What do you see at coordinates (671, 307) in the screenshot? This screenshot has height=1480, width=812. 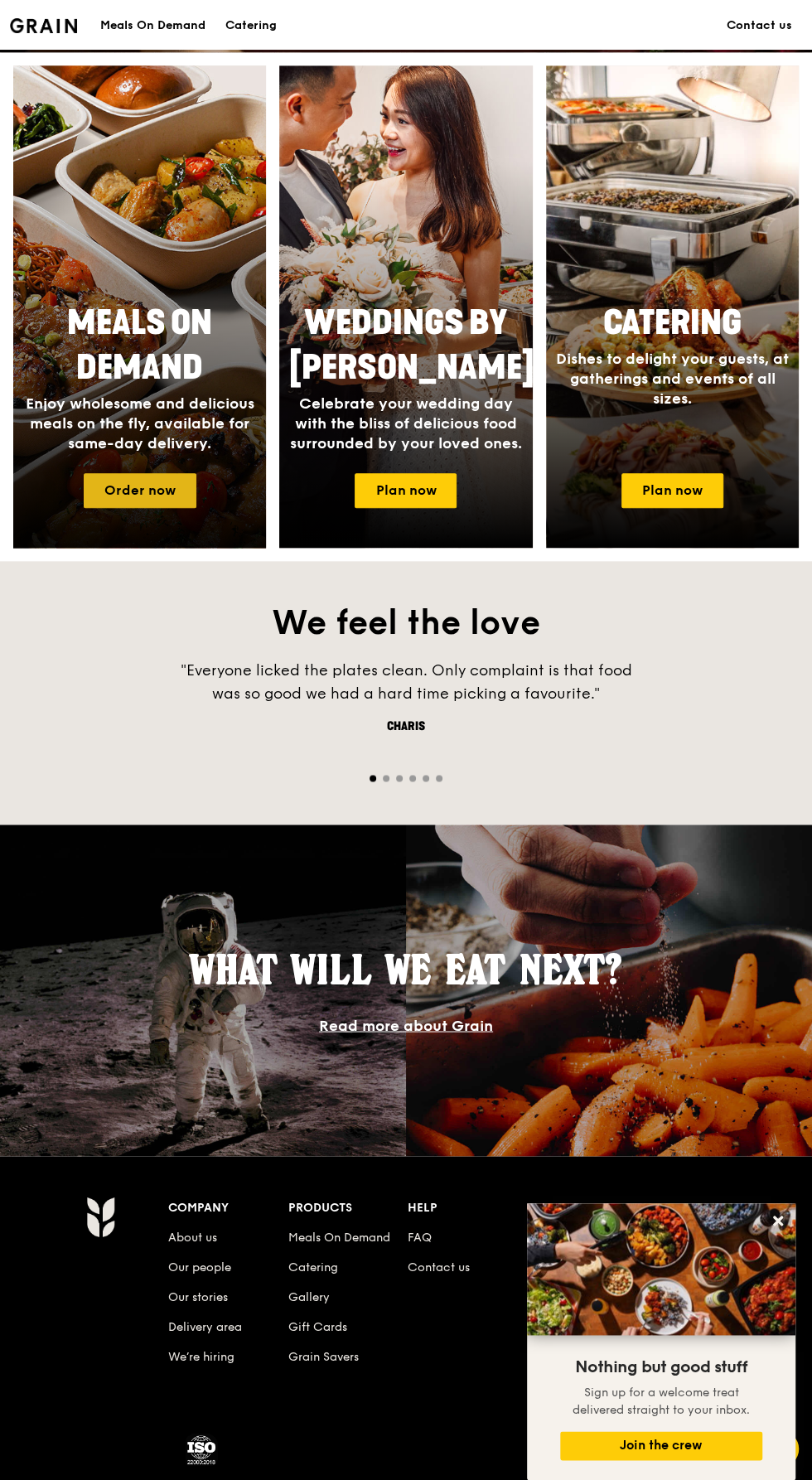 I see `a: CateringDishes to delight your guests, at gatherings and events of all sizes.Plan now` at bounding box center [671, 307].